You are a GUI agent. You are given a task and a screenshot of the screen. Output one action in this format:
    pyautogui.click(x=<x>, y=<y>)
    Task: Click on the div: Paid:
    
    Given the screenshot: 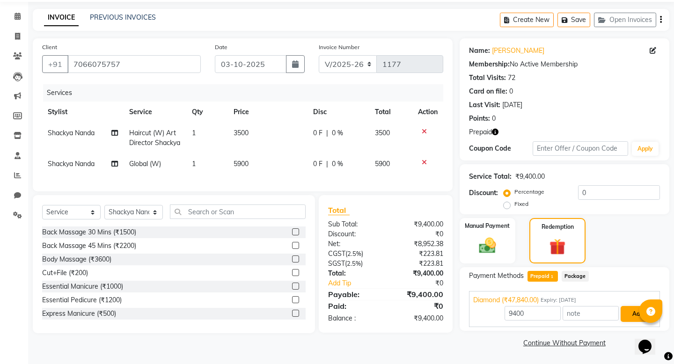 What is the action you would take?
    pyautogui.click(x=353, y=306)
    